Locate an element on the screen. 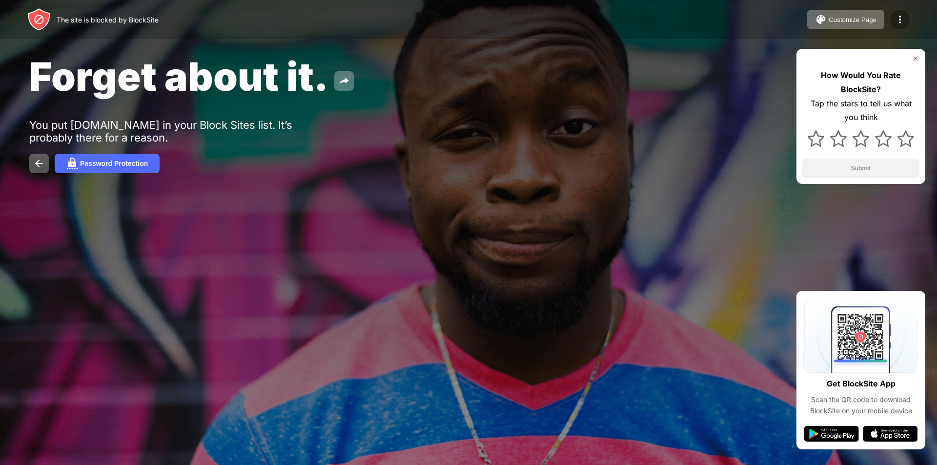 Image resolution: width=937 pixels, height=465 pixels. div: Tap the stars to tell us what you think is located at coordinates (861, 111).